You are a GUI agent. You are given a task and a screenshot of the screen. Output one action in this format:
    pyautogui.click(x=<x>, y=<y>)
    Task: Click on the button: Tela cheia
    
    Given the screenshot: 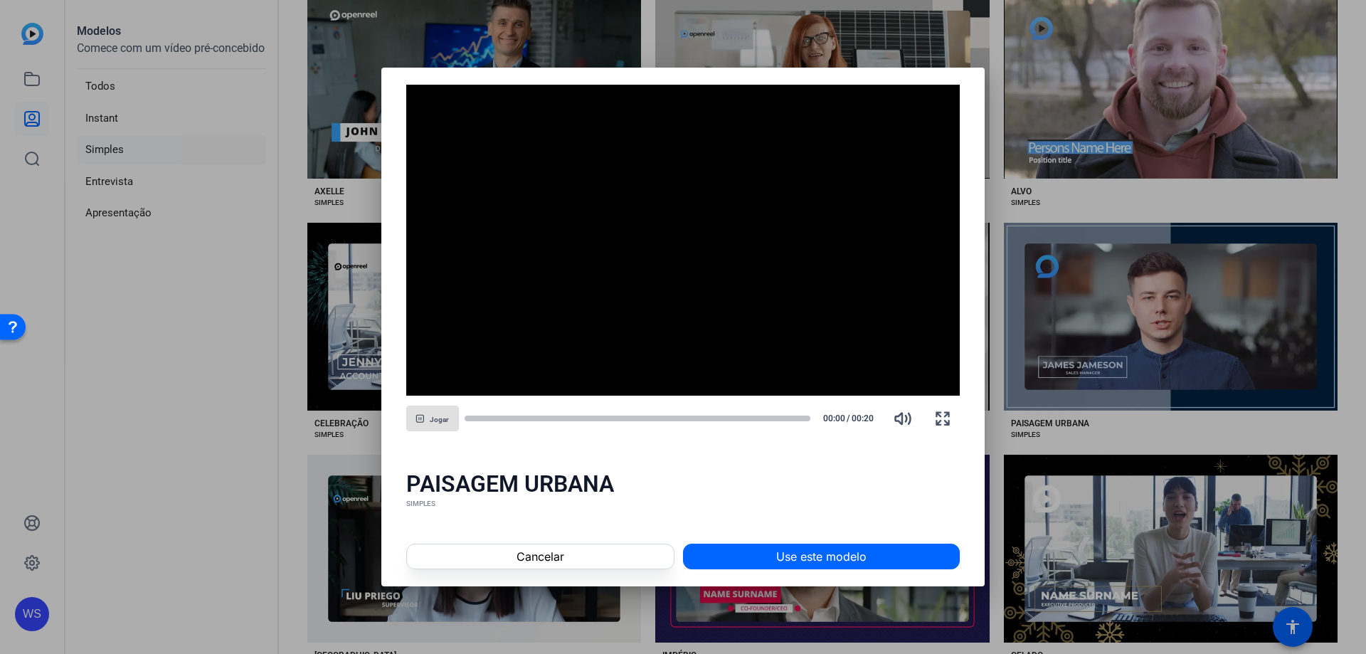 What is the action you would take?
    pyautogui.click(x=943, y=418)
    